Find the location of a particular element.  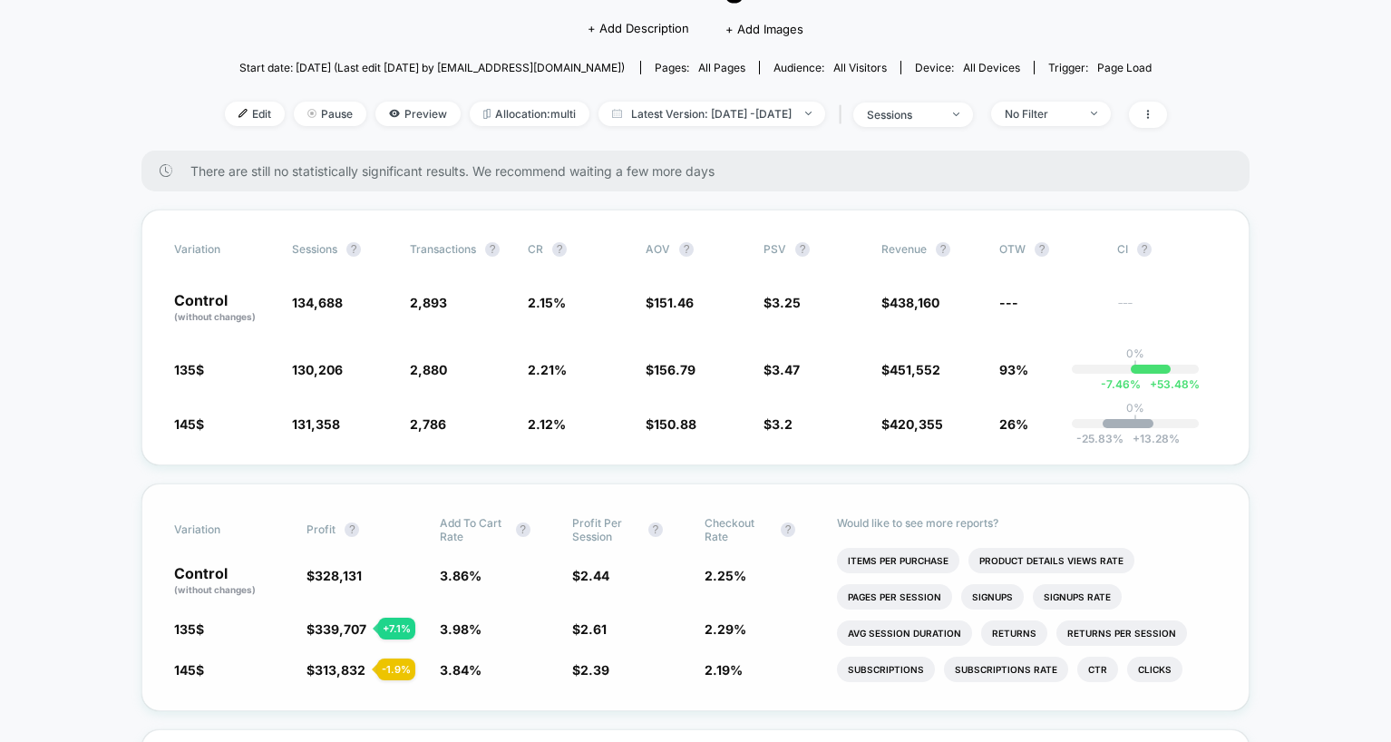

span: 339,707 is located at coordinates (340, 628).